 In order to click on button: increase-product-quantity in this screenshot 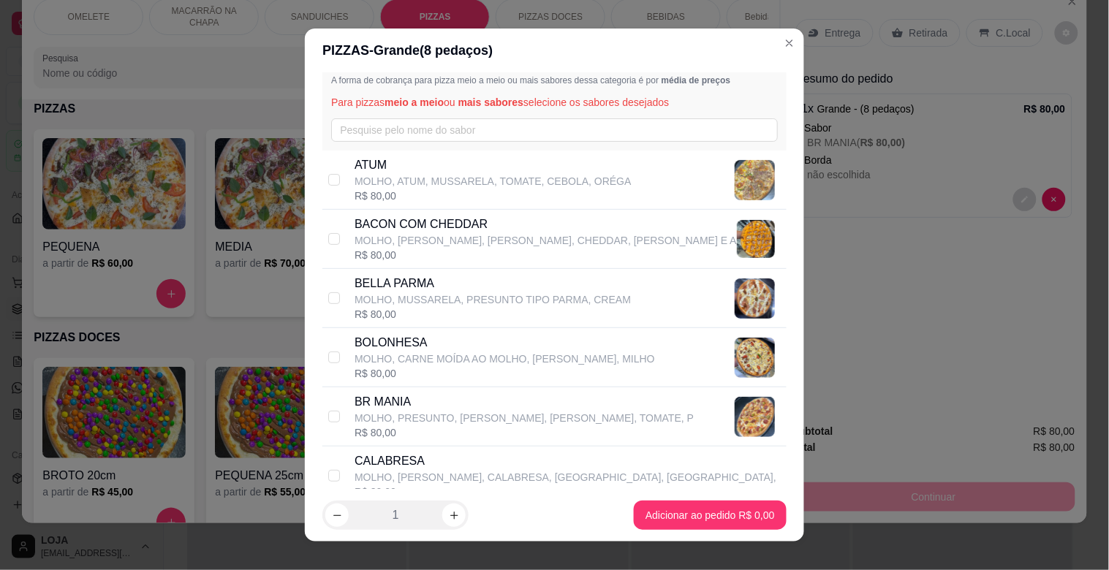, I will do `click(454, 515)`.